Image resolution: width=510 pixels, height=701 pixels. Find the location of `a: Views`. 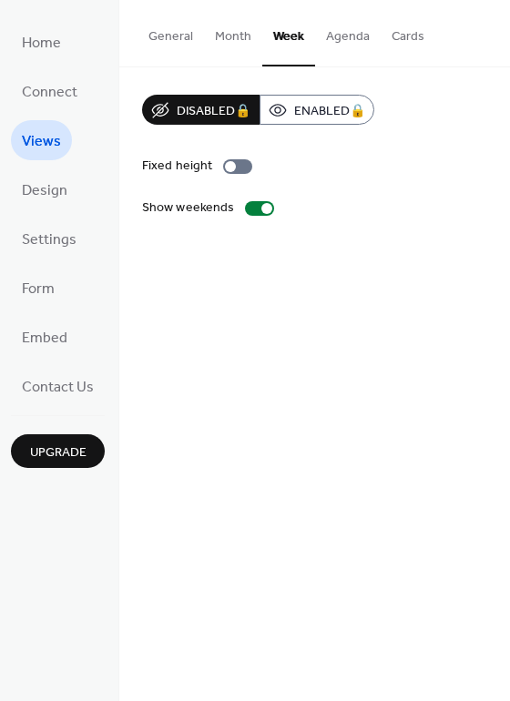

a: Views is located at coordinates (41, 140).